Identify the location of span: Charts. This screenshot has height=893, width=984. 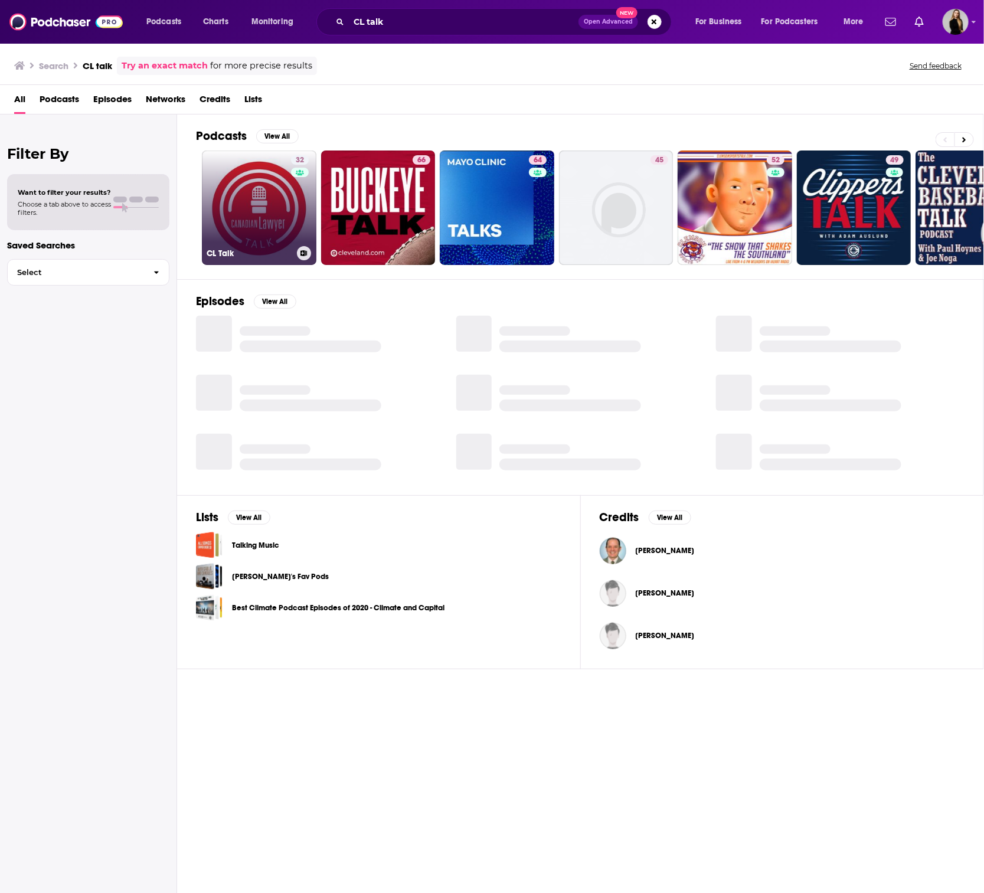
(215, 22).